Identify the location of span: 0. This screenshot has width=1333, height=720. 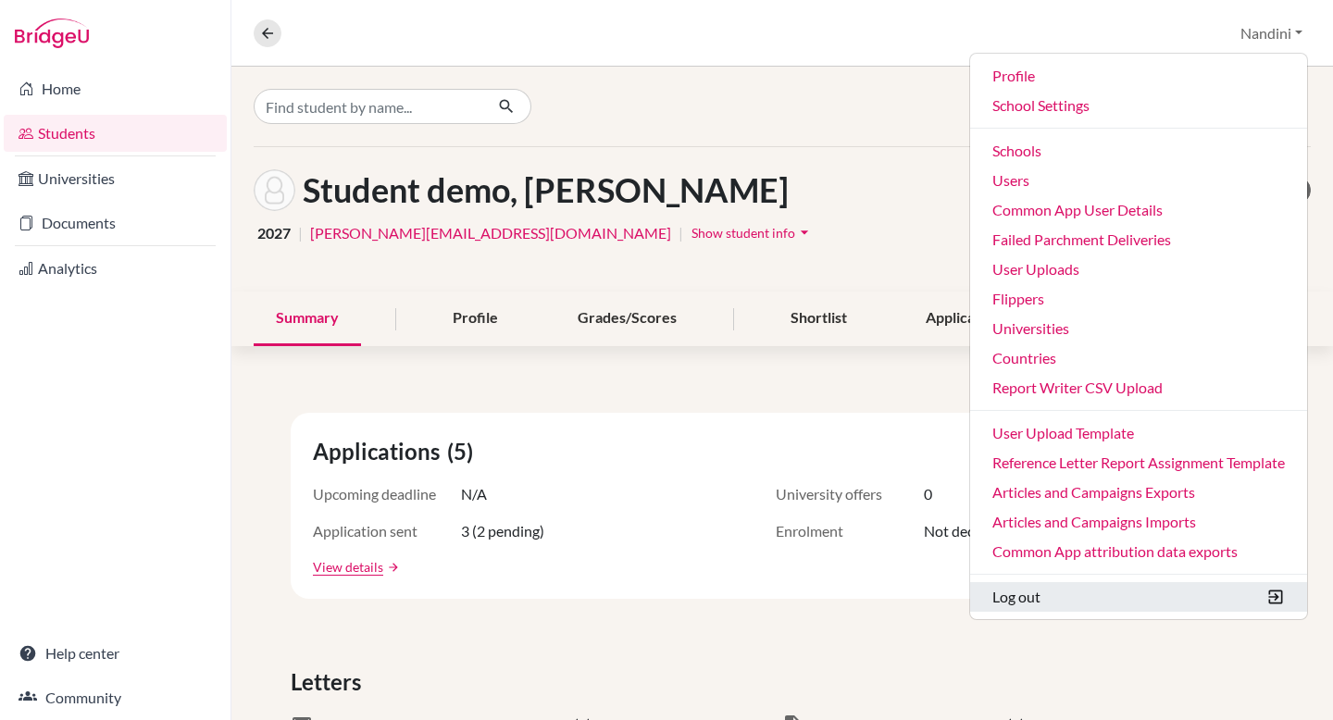
(928, 494).